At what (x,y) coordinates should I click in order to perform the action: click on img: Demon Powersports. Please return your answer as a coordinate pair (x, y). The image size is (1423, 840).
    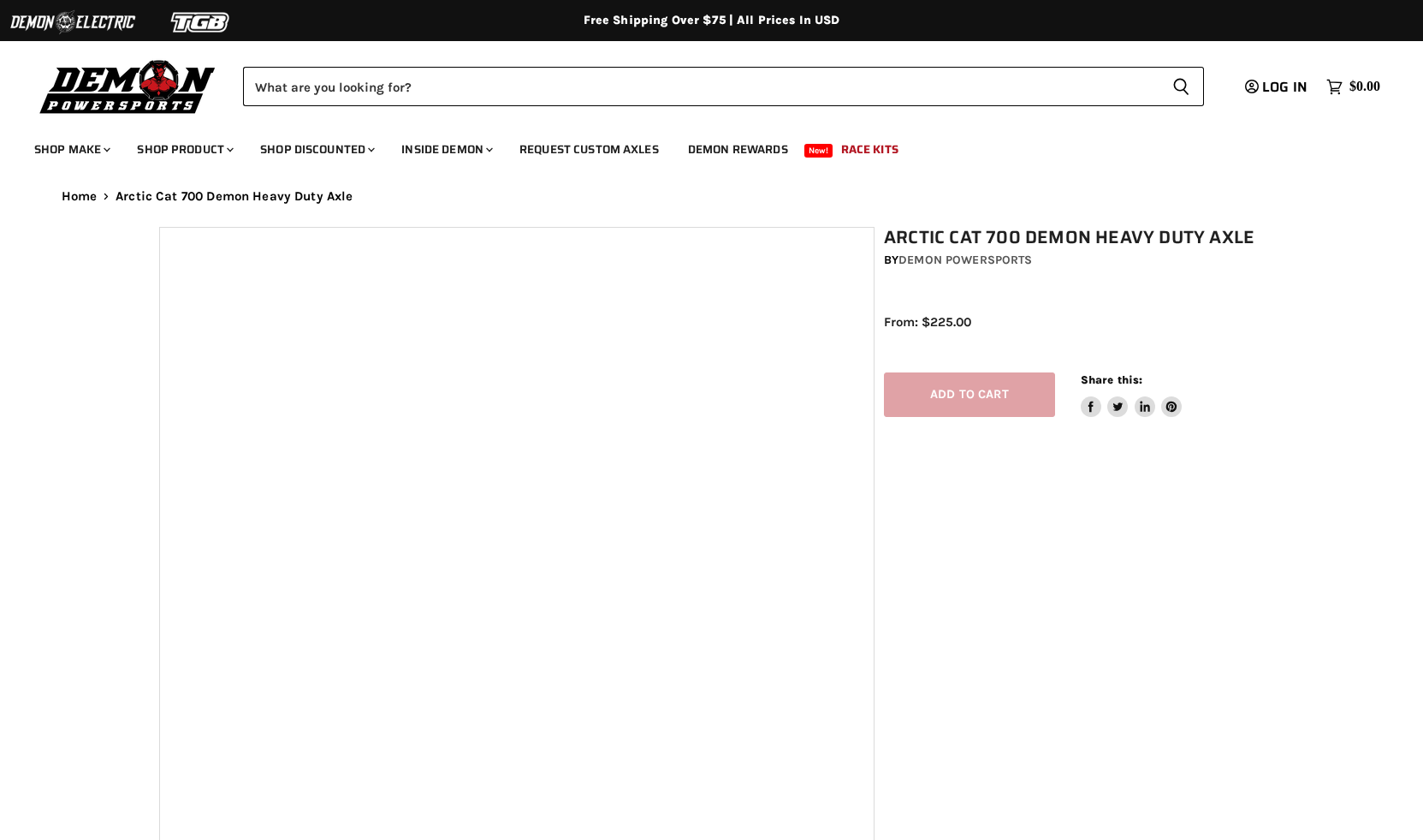
    Looking at the image, I should click on (128, 86).